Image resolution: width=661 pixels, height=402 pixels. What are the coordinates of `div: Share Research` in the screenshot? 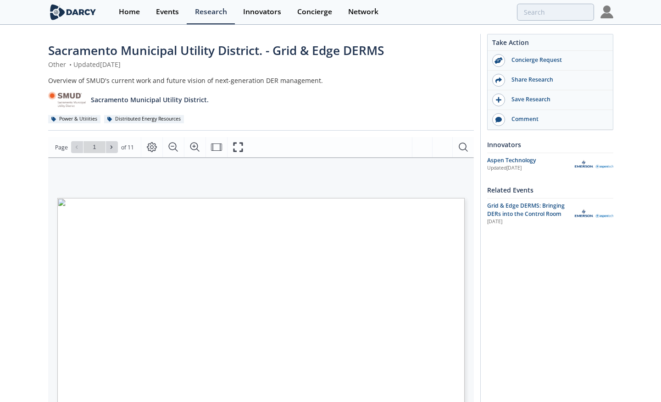 It's located at (556, 80).